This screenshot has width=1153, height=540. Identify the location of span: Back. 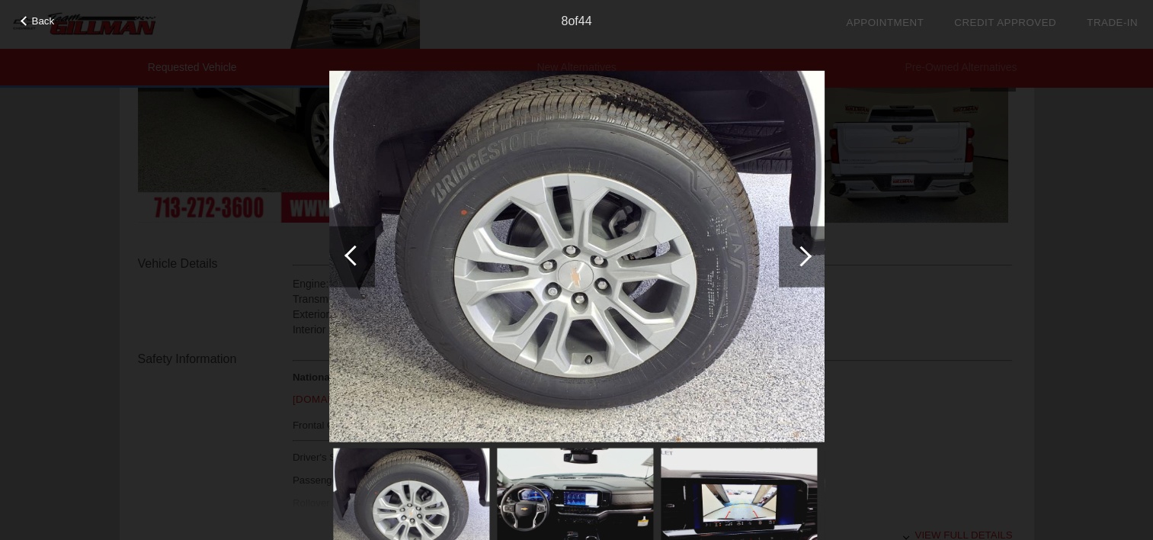
(43, 21).